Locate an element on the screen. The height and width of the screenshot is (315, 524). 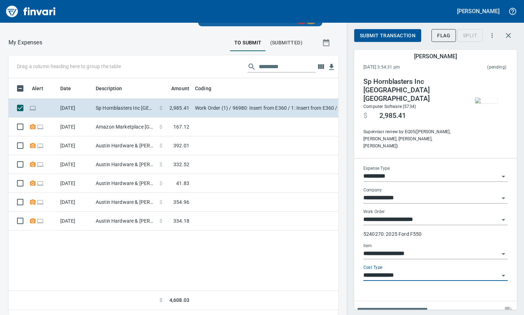
span: Flag is located at coordinates (444, 35).